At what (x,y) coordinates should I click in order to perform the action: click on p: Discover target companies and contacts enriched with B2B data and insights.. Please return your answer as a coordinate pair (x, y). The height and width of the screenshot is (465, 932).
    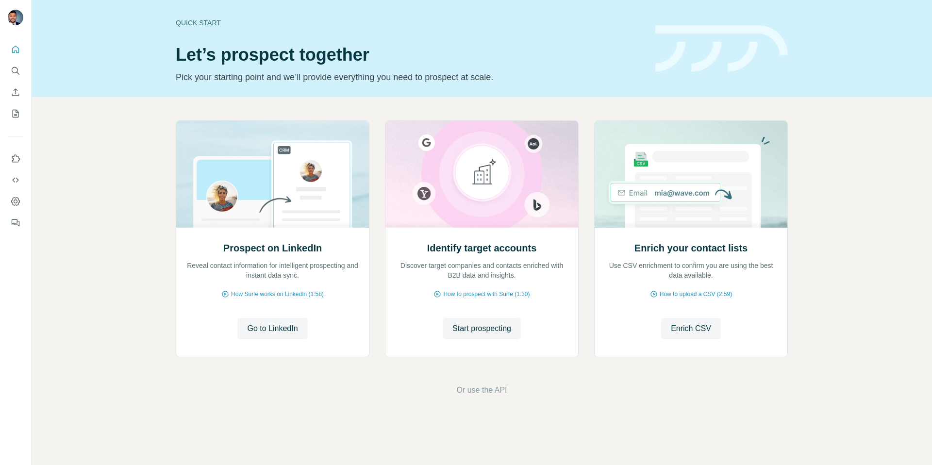
    Looking at the image, I should click on (482, 270).